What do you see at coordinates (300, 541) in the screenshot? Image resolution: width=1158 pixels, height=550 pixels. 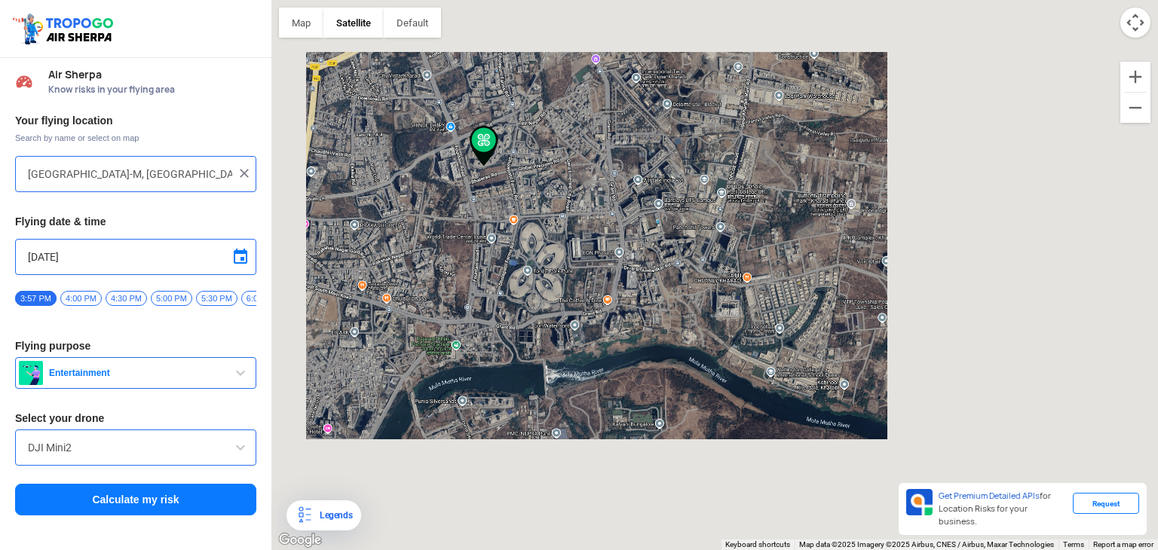 I see `img: Google` at bounding box center [300, 541].